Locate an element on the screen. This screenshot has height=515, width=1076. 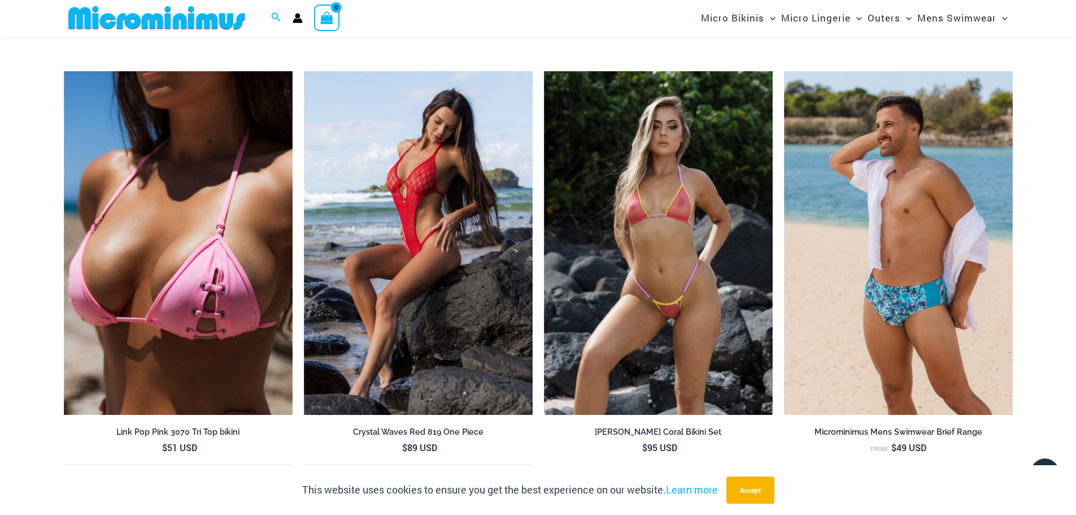
a: Link Pop Pink 3070 Tri Top bikini is located at coordinates (178, 434).